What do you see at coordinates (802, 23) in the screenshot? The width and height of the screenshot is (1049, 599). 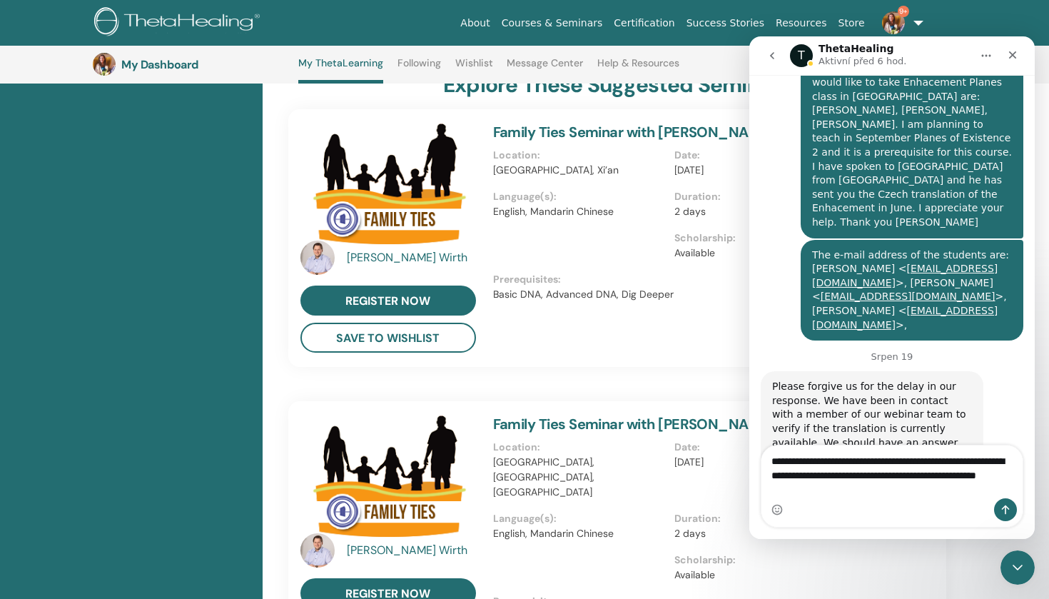 I see `a: Resources` at bounding box center [802, 23].